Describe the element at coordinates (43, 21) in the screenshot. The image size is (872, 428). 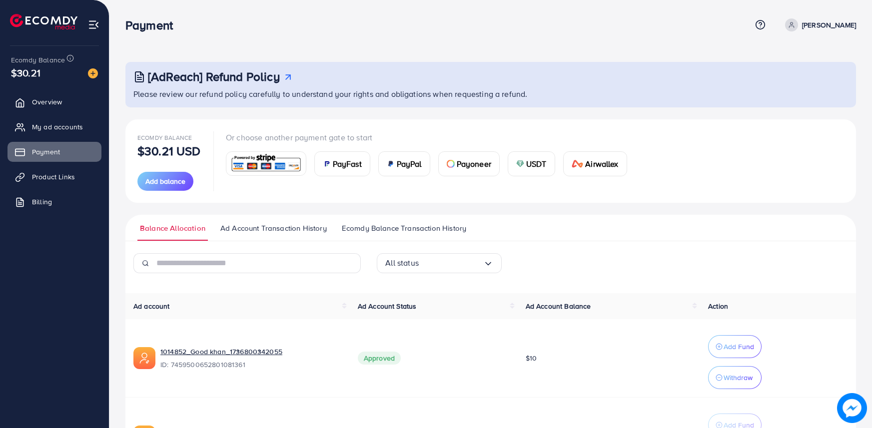
I see `a: logo` at that location.